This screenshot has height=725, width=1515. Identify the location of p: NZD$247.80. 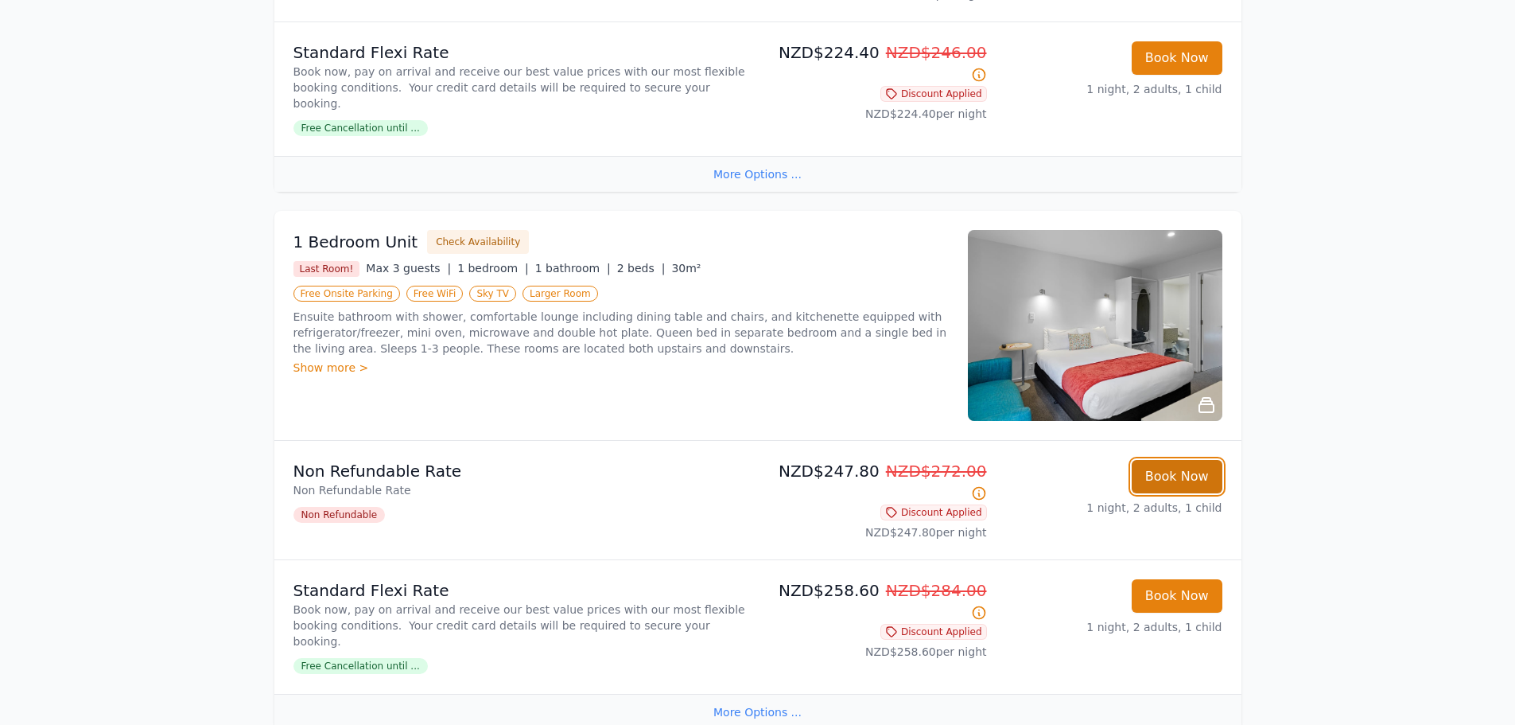
(876, 482).